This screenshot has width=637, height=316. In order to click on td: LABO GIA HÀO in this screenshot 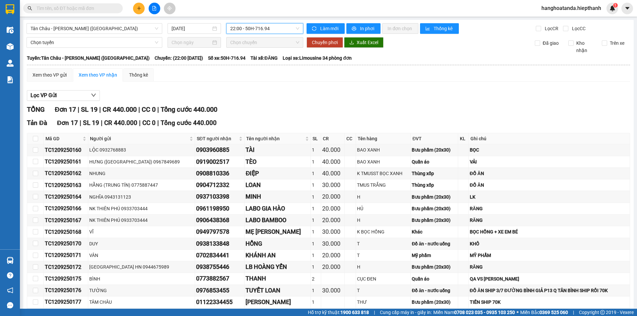, I will do `click(278, 209)`.